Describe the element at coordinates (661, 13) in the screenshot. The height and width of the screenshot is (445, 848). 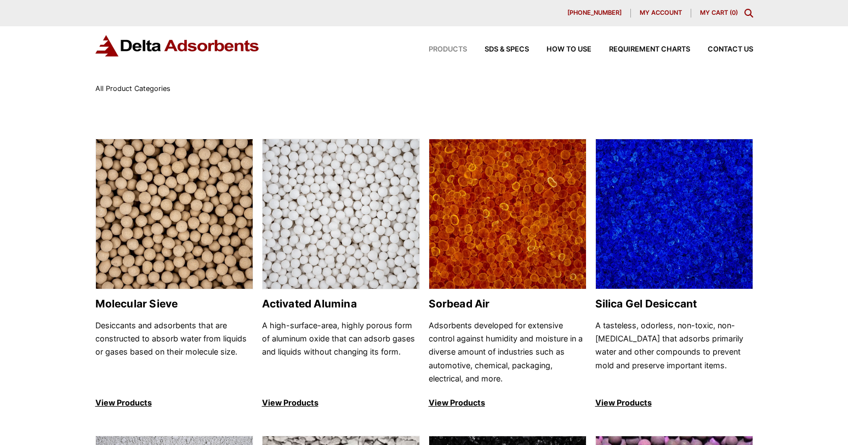
I see `span: My account` at that location.